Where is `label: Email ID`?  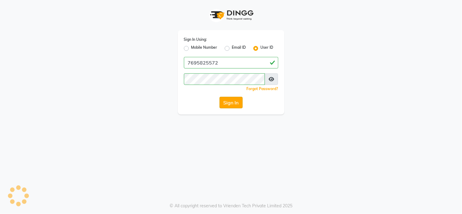 label: Email ID is located at coordinates (239, 48).